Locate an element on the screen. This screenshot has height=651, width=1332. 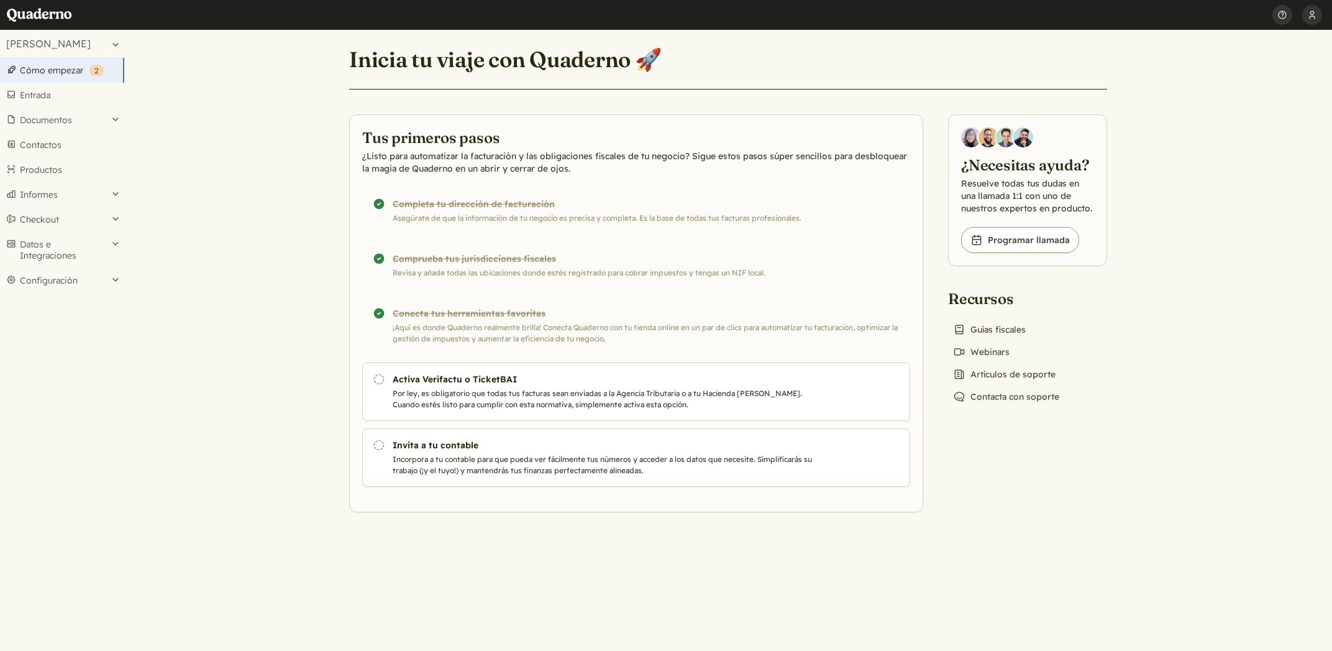
a: Artículos de soporte is located at coordinates (1004, 374).